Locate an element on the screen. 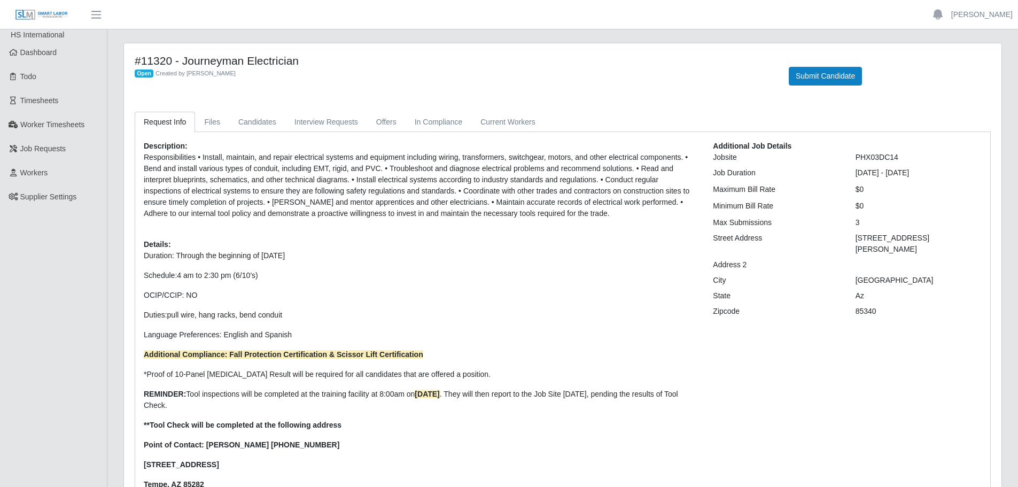 Image resolution: width=1018 pixels, height=487 pixels. span: HS International is located at coordinates (37, 35).